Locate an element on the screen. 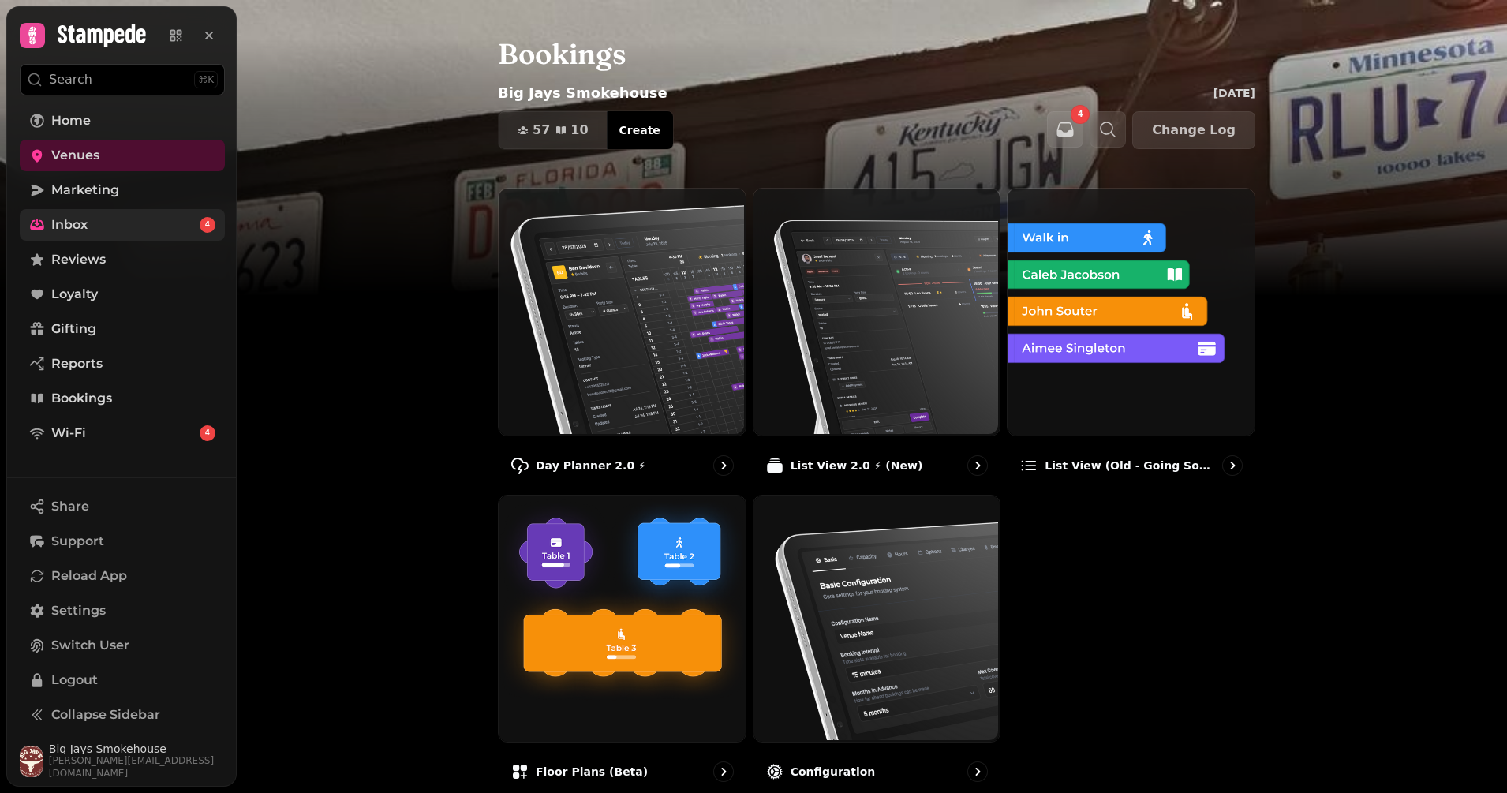 Image resolution: width=1507 pixels, height=793 pixels. p: Day Planner 2.0 ⚡ is located at coordinates (591, 466).